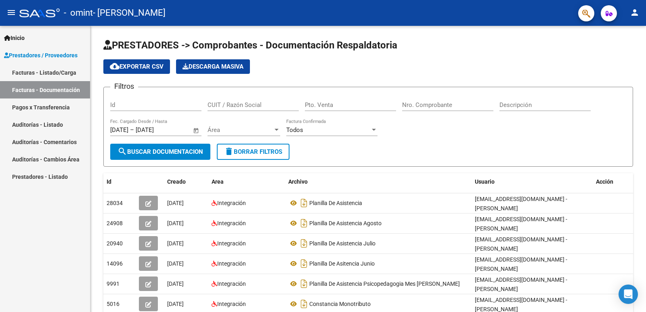  What do you see at coordinates (115, 203) in the screenshot?
I see `span: 28034` at bounding box center [115, 203].